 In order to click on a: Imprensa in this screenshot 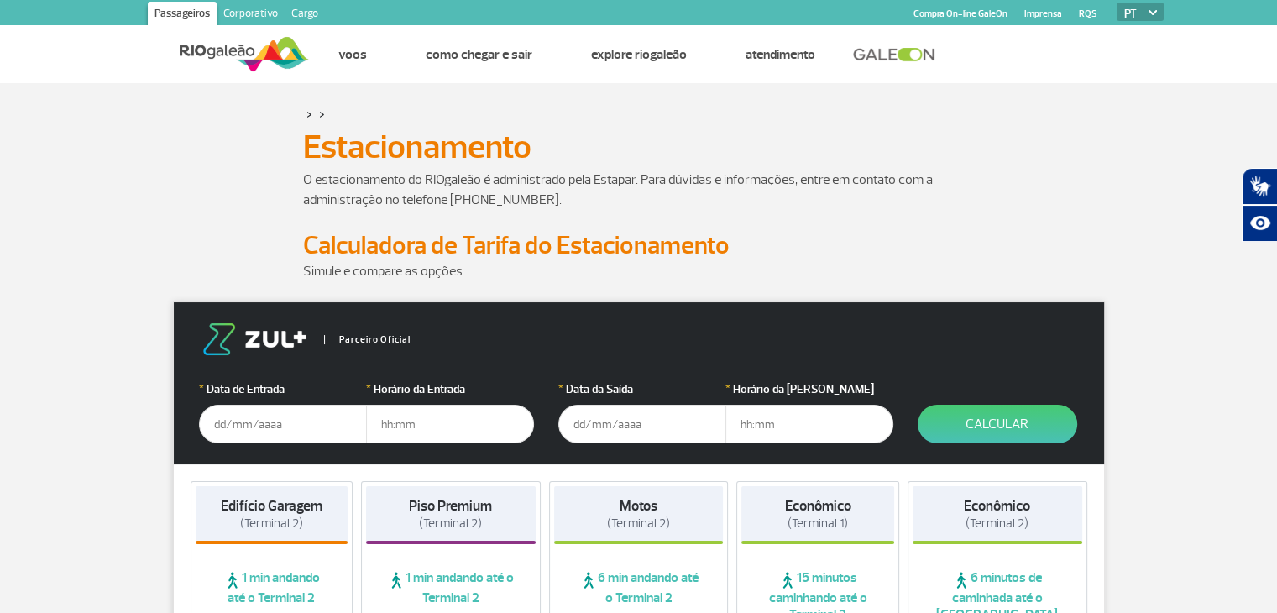, I will do `click(1043, 13)`.